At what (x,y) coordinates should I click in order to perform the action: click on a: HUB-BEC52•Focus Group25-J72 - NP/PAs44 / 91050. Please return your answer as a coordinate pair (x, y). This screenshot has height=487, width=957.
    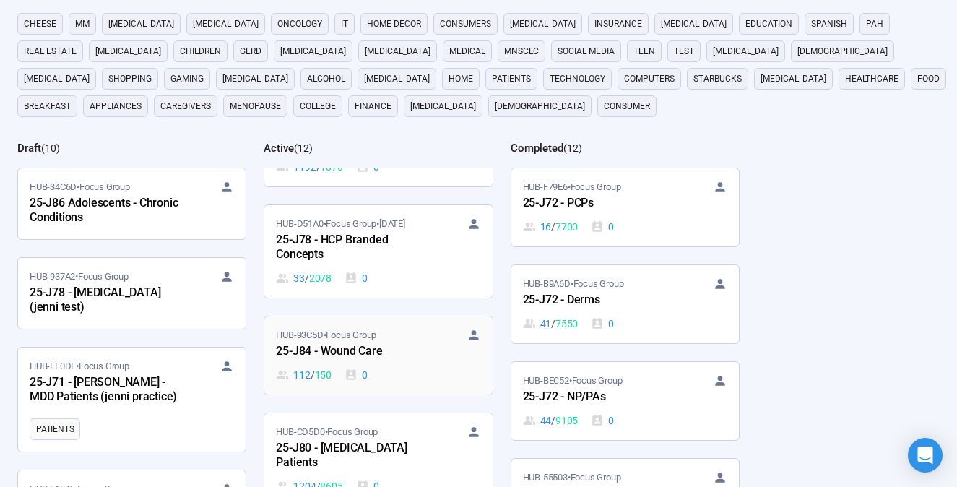
    Looking at the image, I should click on (625, 401).